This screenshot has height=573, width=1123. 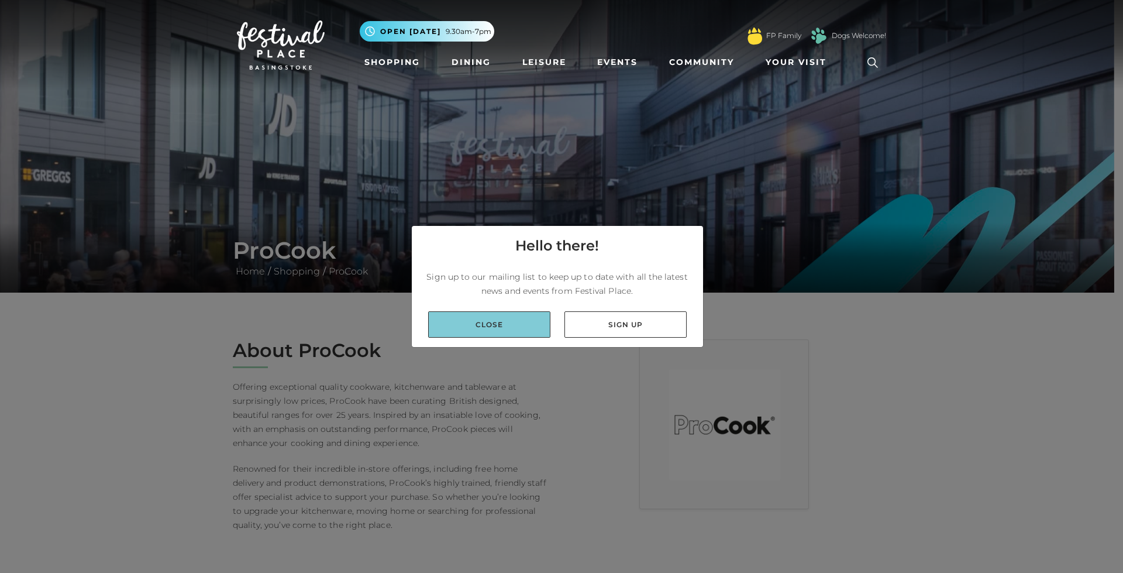 I want to click on img: Festival Place Logo, so click(x=281, y=45).